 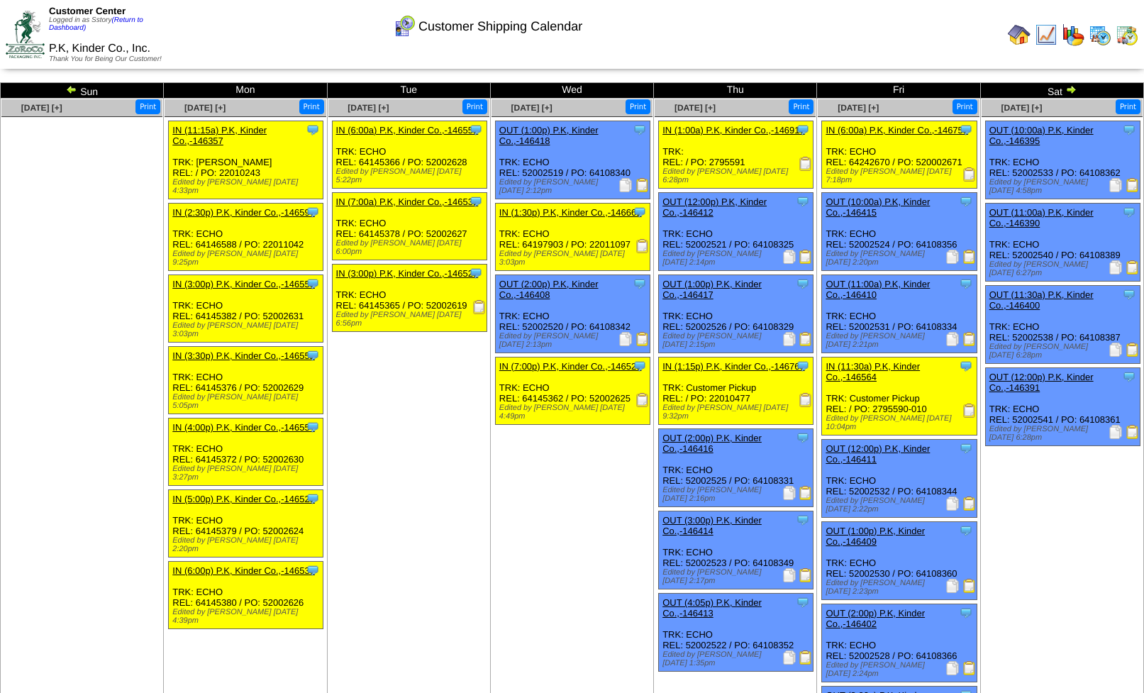 What do you see at coordinates (549, 289) in the screenshot?
I see `a: OUT (2:00p) P.K, Kinder Co.,-146408` at bounding box center [549, 289].